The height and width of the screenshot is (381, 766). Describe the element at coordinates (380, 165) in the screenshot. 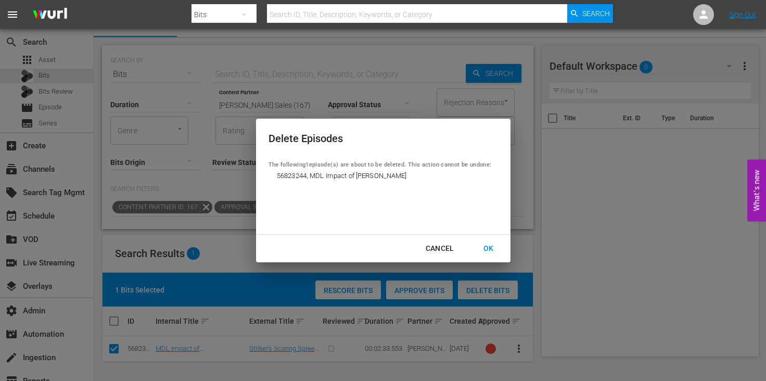

I see `p: The following 1 episode(s) are about to be deleted. This action cannot be undone:` at that location.